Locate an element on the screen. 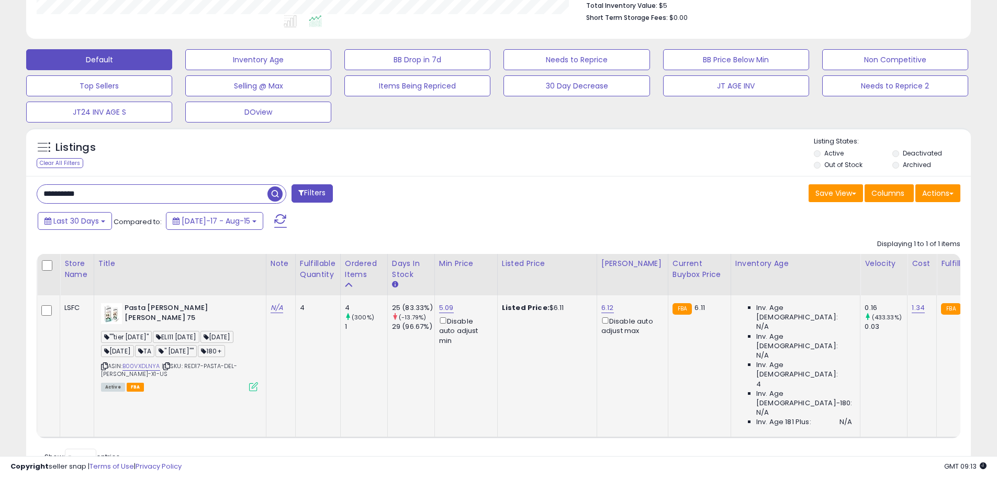 The image size is (997, 477). a: 6.12 is located at coordinates (608, 308).